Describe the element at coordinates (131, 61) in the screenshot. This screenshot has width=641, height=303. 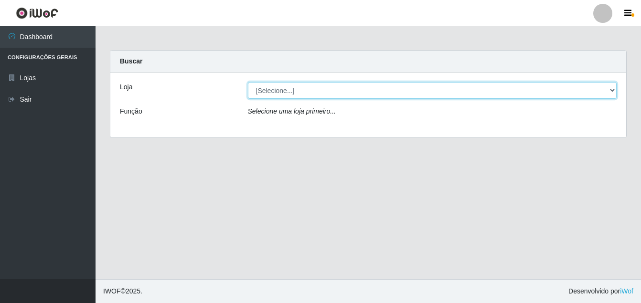
I see `strong: Buscar` at that location.